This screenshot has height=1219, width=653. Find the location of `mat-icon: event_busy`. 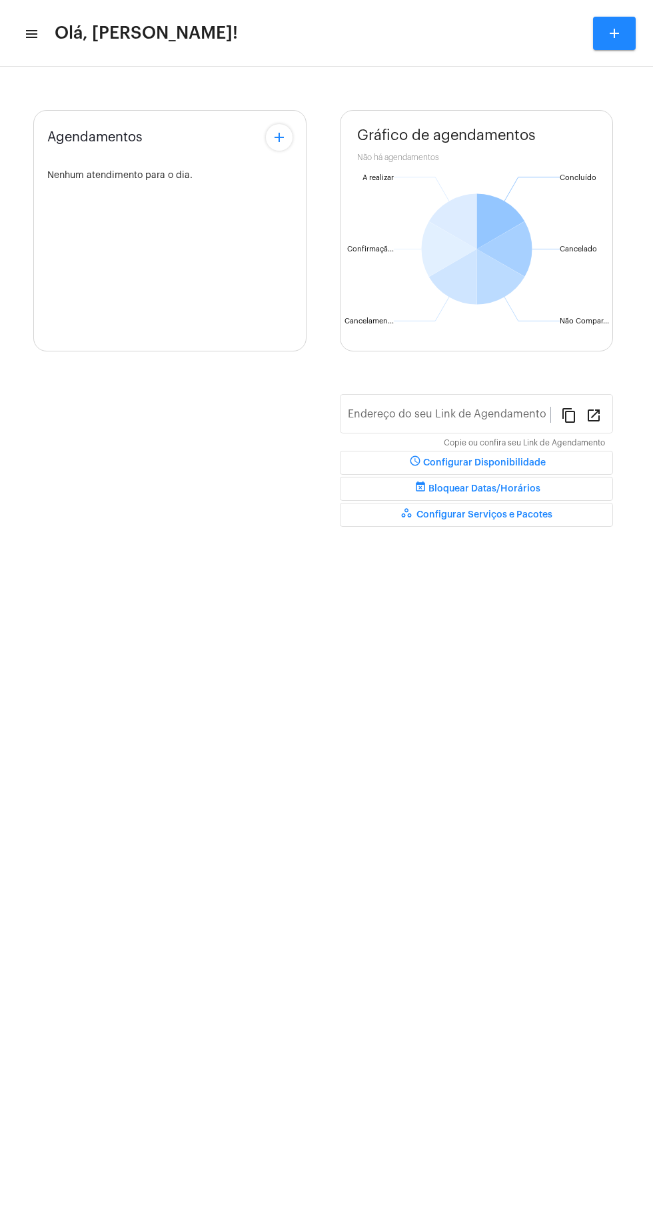

mat-icon: event_busy is located at coordinates (421, 489).